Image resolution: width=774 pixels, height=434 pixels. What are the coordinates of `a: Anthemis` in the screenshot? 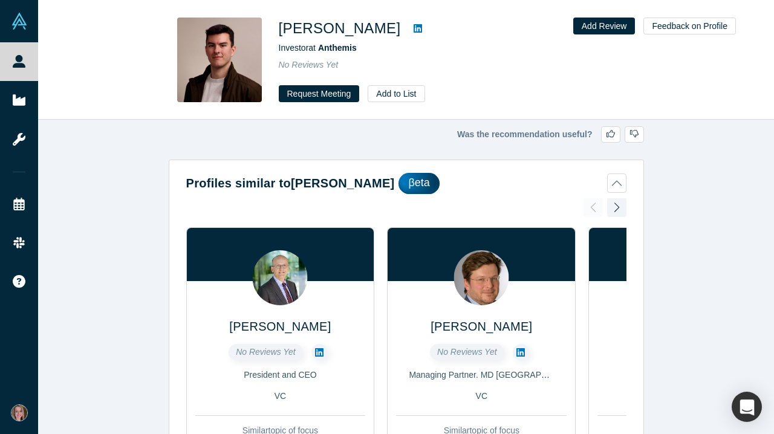 It's located at (337, 48).